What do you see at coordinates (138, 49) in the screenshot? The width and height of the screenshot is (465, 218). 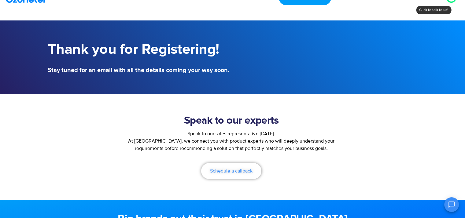 I see `h1: Thank you for Registering!` at bounding box center [138, 49].